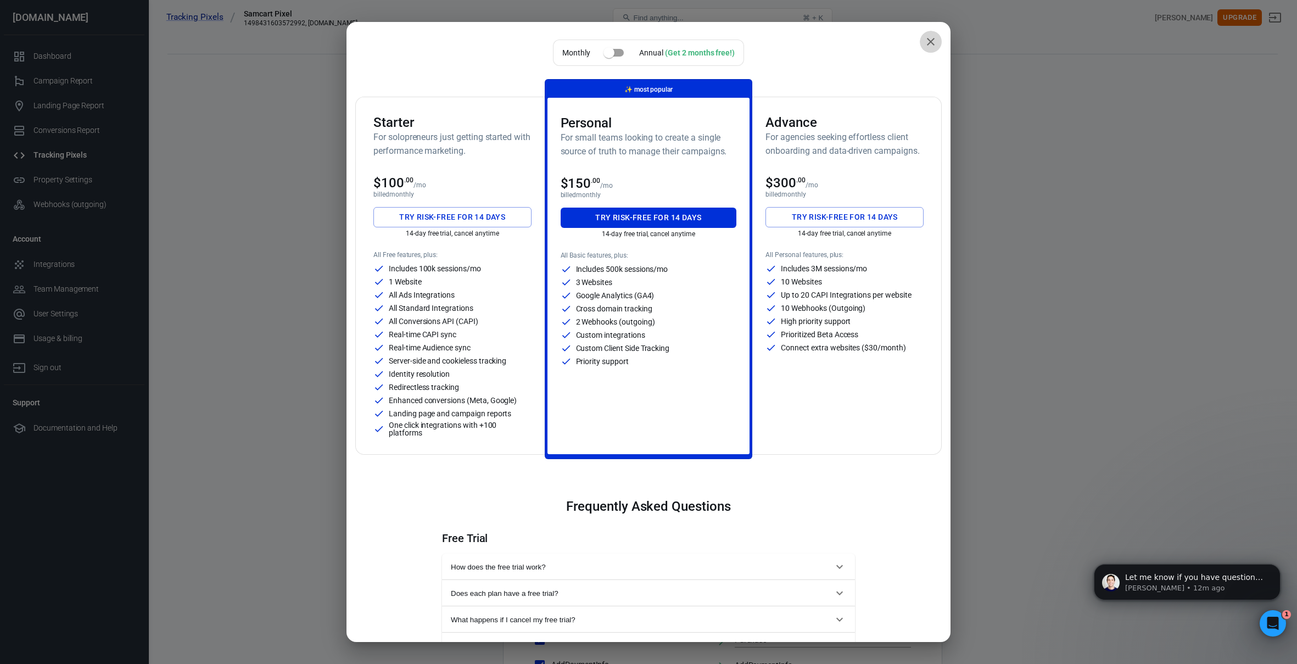  I want to click on div: Annual, so click(687, 53).